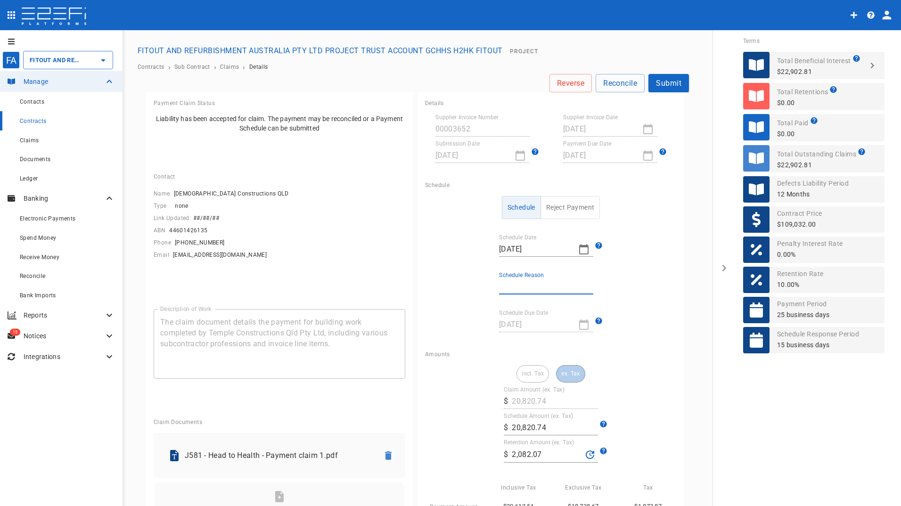  Describe the element at coordinates (590, 455) in the screenshot. I see `button: Recalculate Retention Amount` at that location.